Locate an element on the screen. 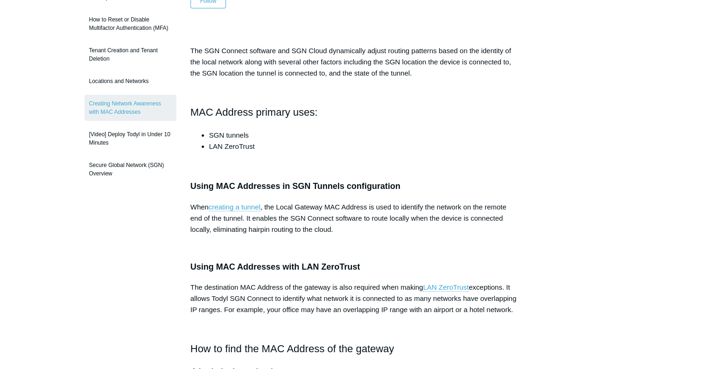 The height and width of the screenshot is (369, 710). a: Tenant Creation and Tenant Deletion is located at coordinates (130, 55).